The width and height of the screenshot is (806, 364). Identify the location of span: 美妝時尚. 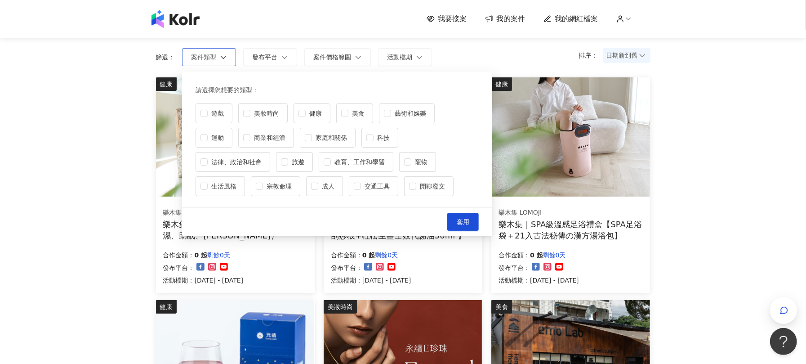
(267, 113).